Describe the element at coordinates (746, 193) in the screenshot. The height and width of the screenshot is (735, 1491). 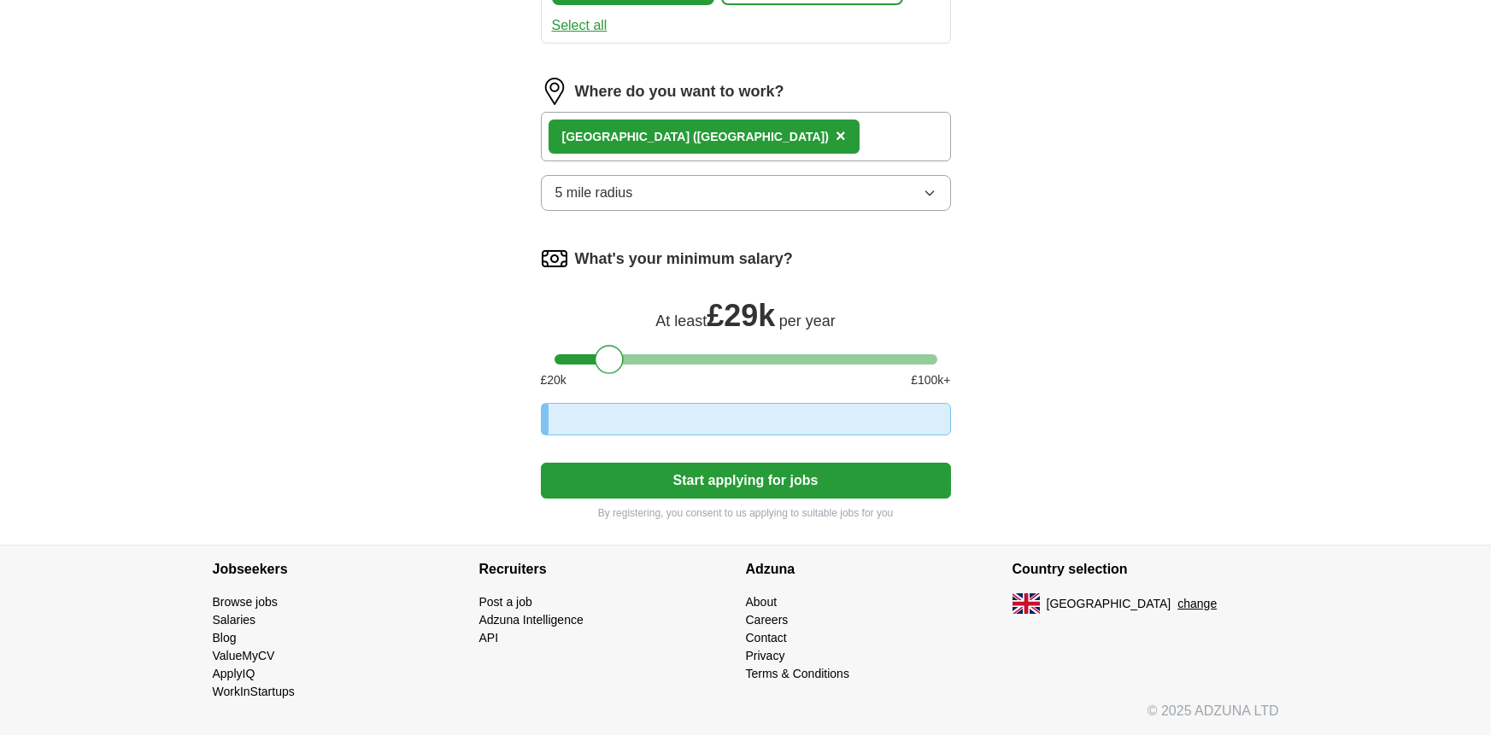
I see `button: 5 mile radius` at that location.